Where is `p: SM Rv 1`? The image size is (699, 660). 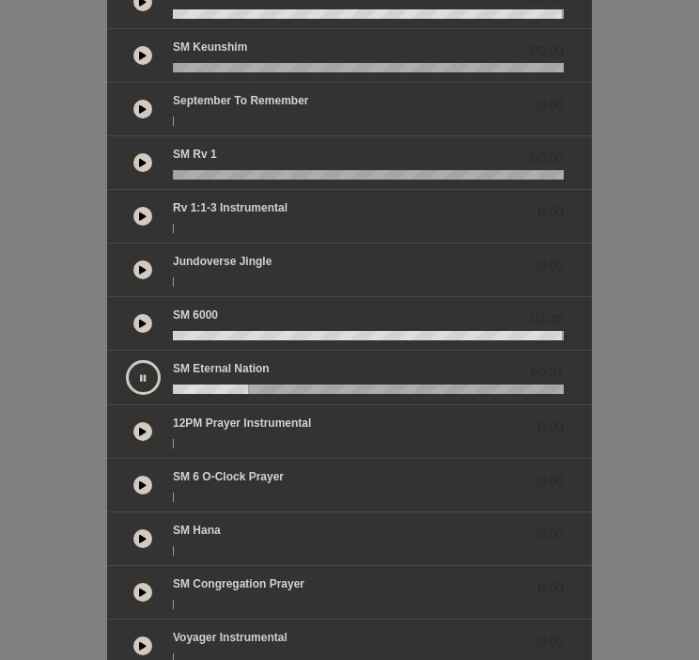
p: SM Rv 1 is located at coordinates (194, 154).